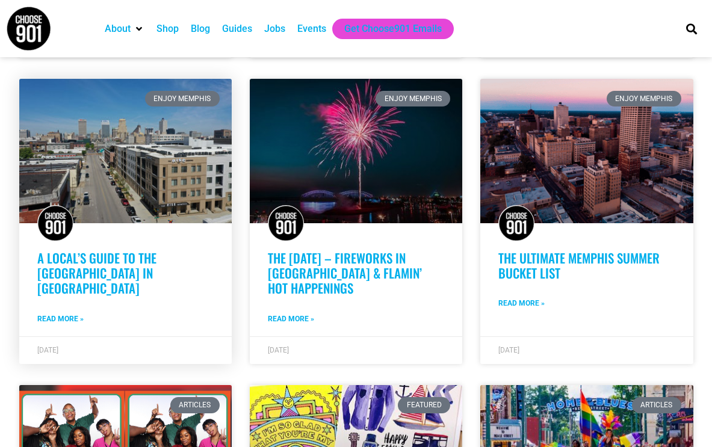 The height and width of the screenshot is (447, 712). I want to click on div: Guides, so click(237, 29).